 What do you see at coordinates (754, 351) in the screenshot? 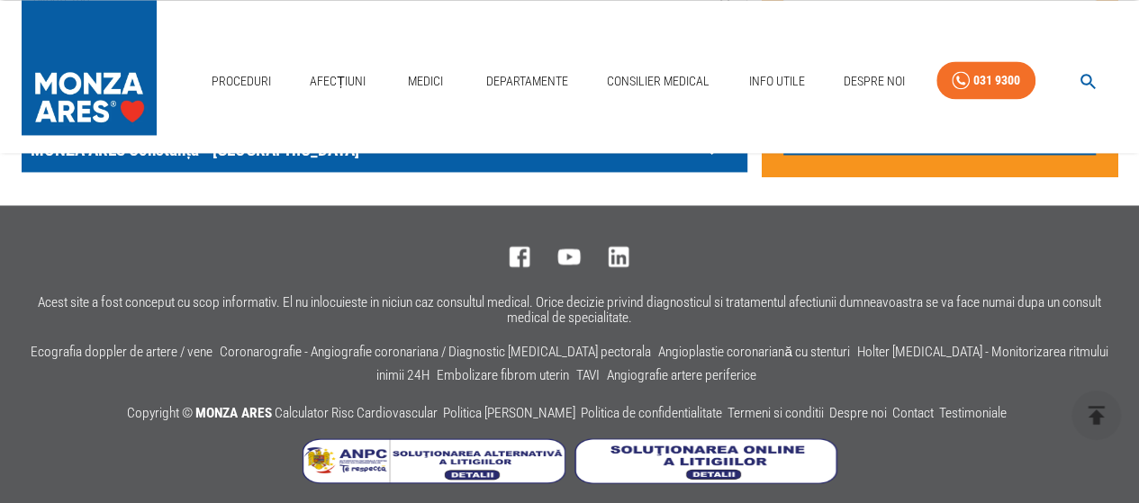
I see `a: Angioplastie coronariană cu stenturi` at bounding box center [754, 351].